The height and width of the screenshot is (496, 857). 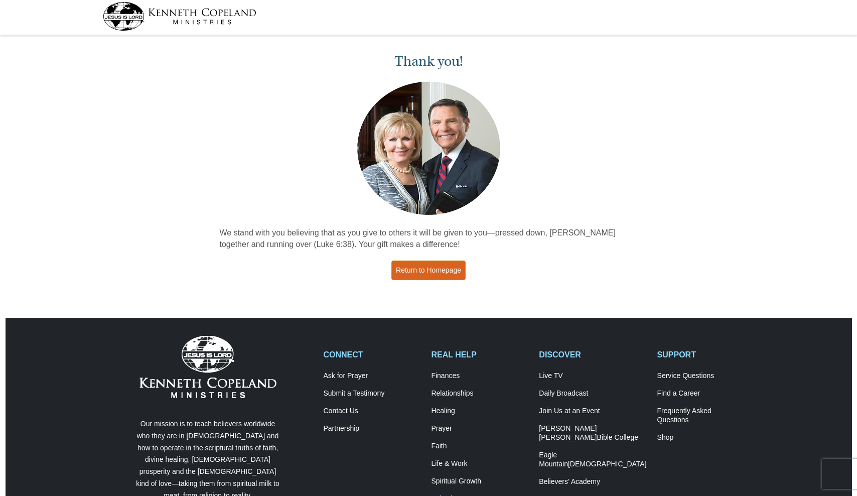 I want to click on a: Submit a Testimony, so click(x=372, y=393).